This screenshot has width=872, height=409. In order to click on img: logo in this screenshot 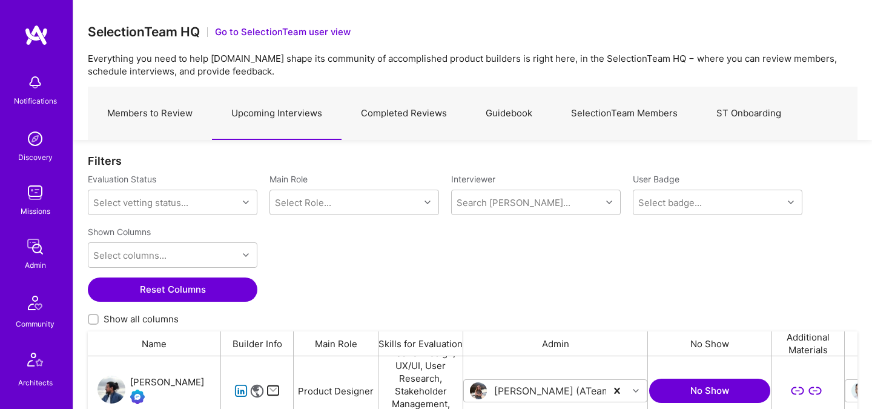, I will do `click(36, 35)`.